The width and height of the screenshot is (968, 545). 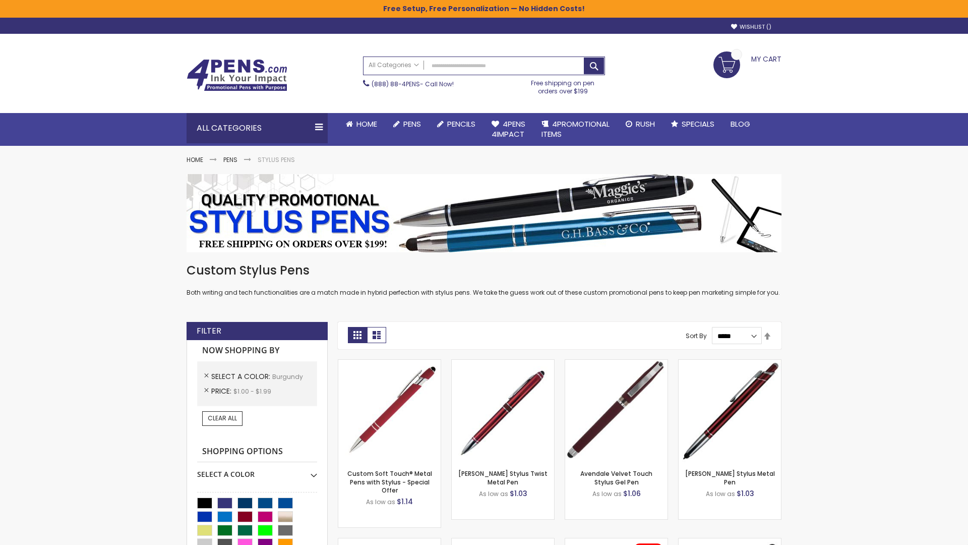 What do you see at coordinates (257, 350) in the screenshot?
I see `strong: Now Shopping by` at bounding box center [257, 350].